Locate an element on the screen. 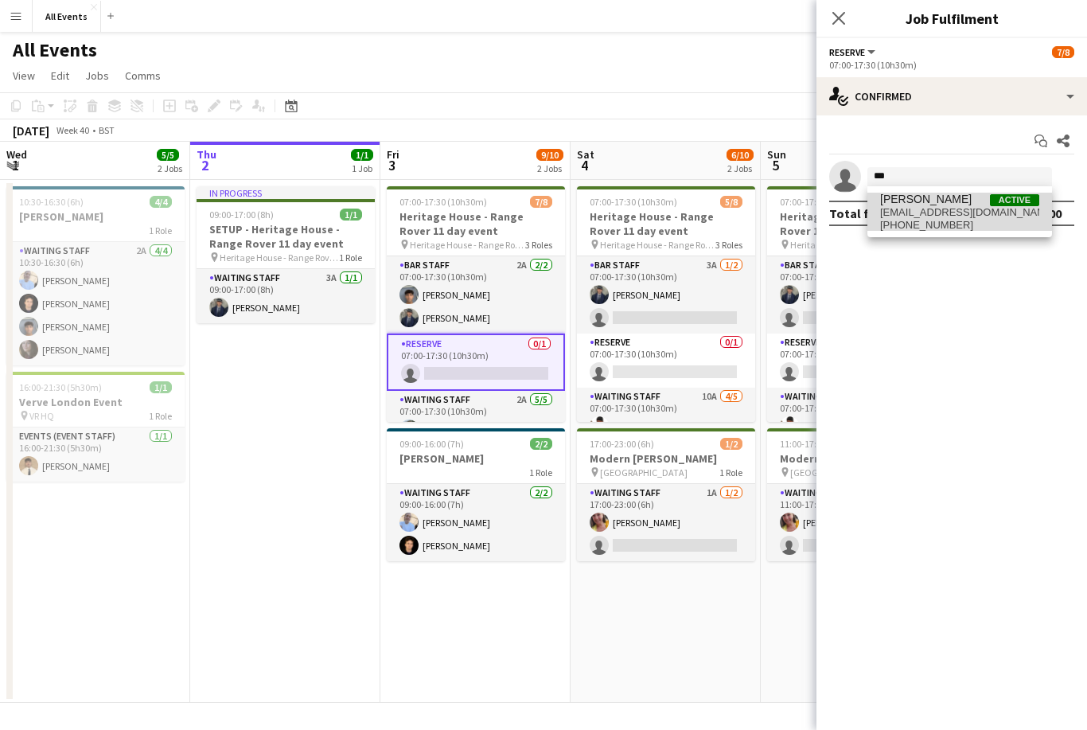 The width and height of the screenshot is (1087, 730). div: In progress09:00-17:00 (8h)1/1SETUP - Heritage House - Range Rover 11 day event Heritage House - ... is located at coordinates (286, 255).